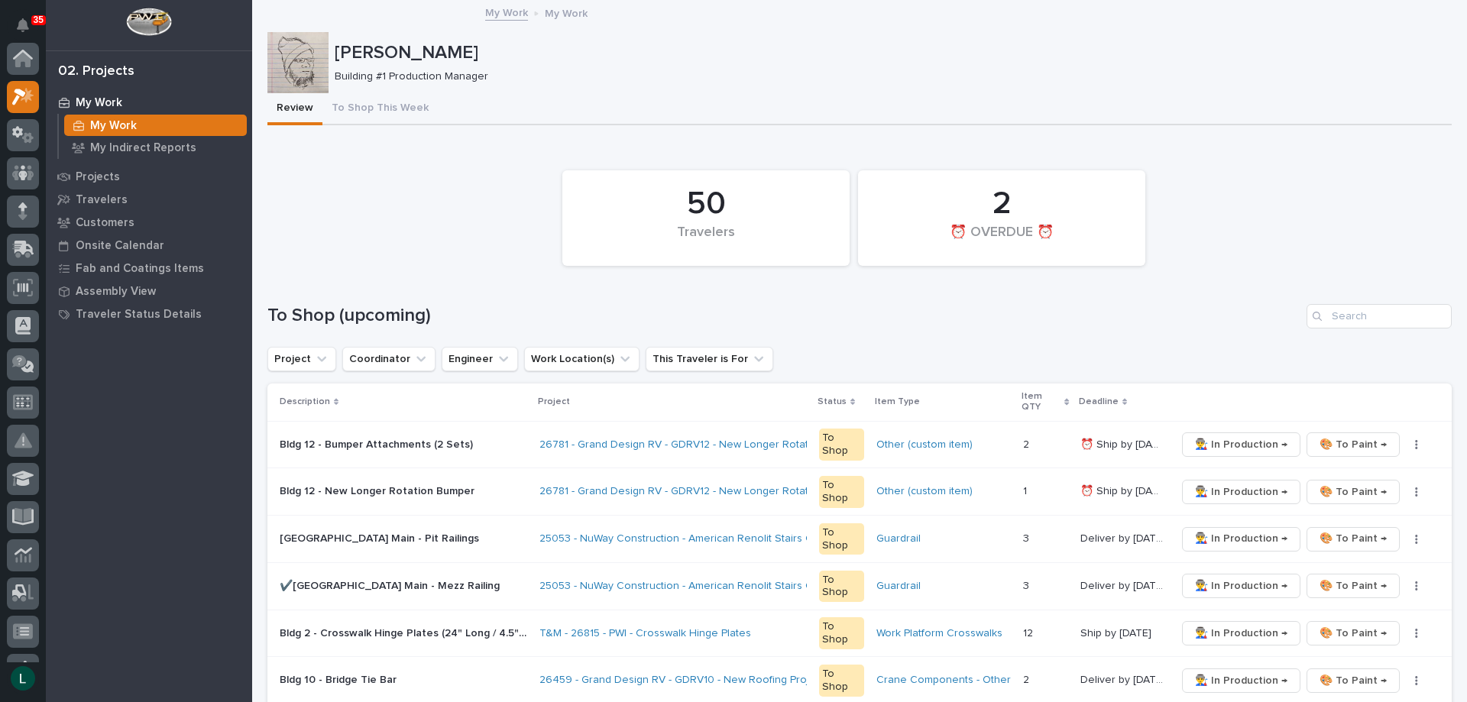 This screenshot has width=1467, height=702. I want to click on a: Fab and Coatings Items, so click(149, 268).